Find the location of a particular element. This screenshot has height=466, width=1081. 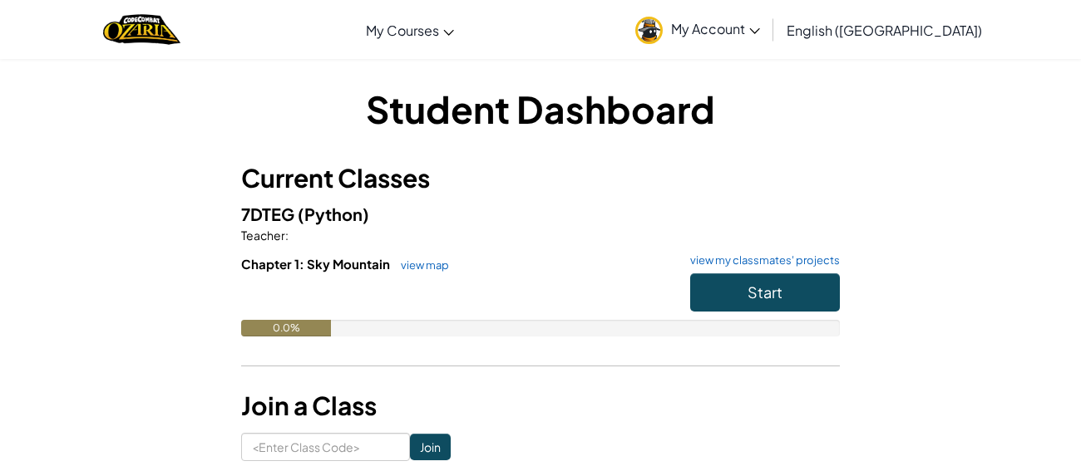

h3: Join a Class is located at coordinates (540, 406).